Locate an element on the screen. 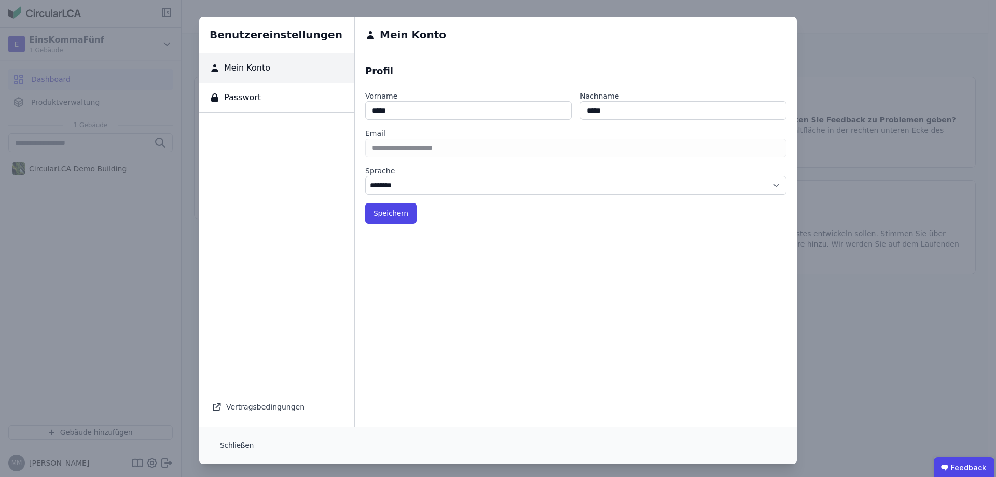 The width and height of the screenshot is (996, 477). div: Profil is located at coordinates (576, 71).